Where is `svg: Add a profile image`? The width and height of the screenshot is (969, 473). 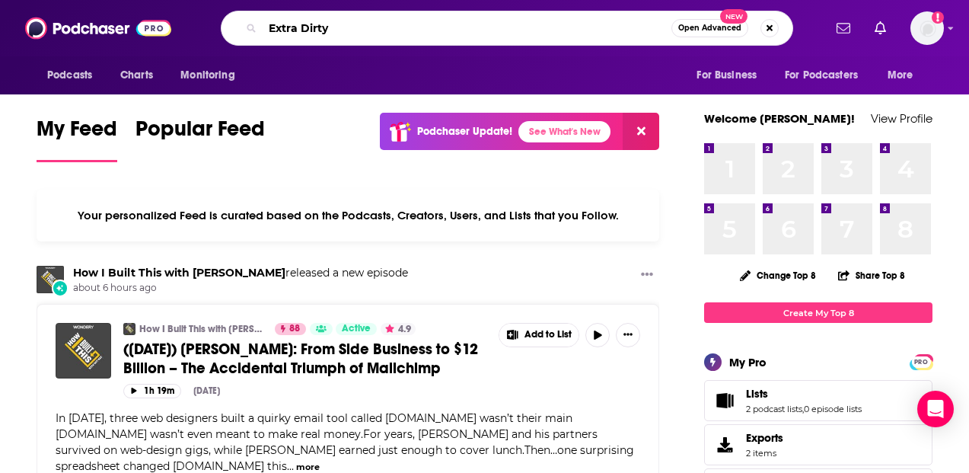
svg: Add a profile image is located at coordinates (938, 18).